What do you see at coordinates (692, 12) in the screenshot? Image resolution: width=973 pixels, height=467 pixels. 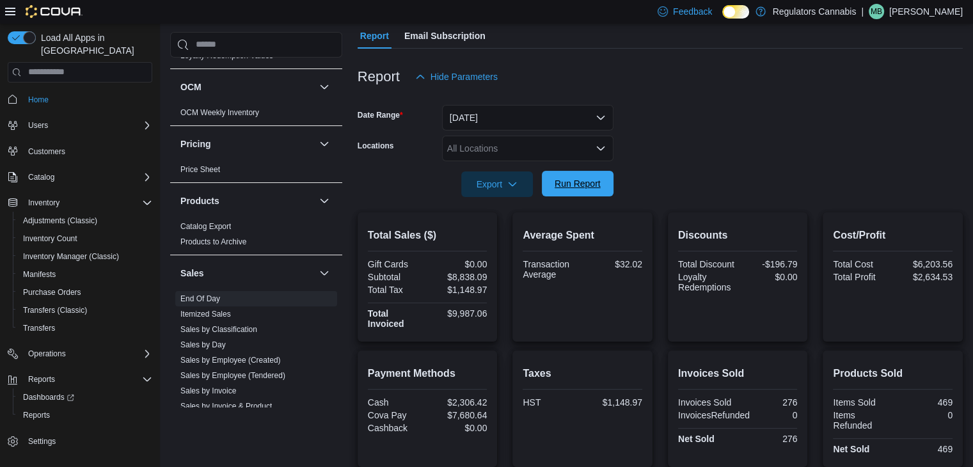 I see `span: Feedback` at bounding box center [692, 12].